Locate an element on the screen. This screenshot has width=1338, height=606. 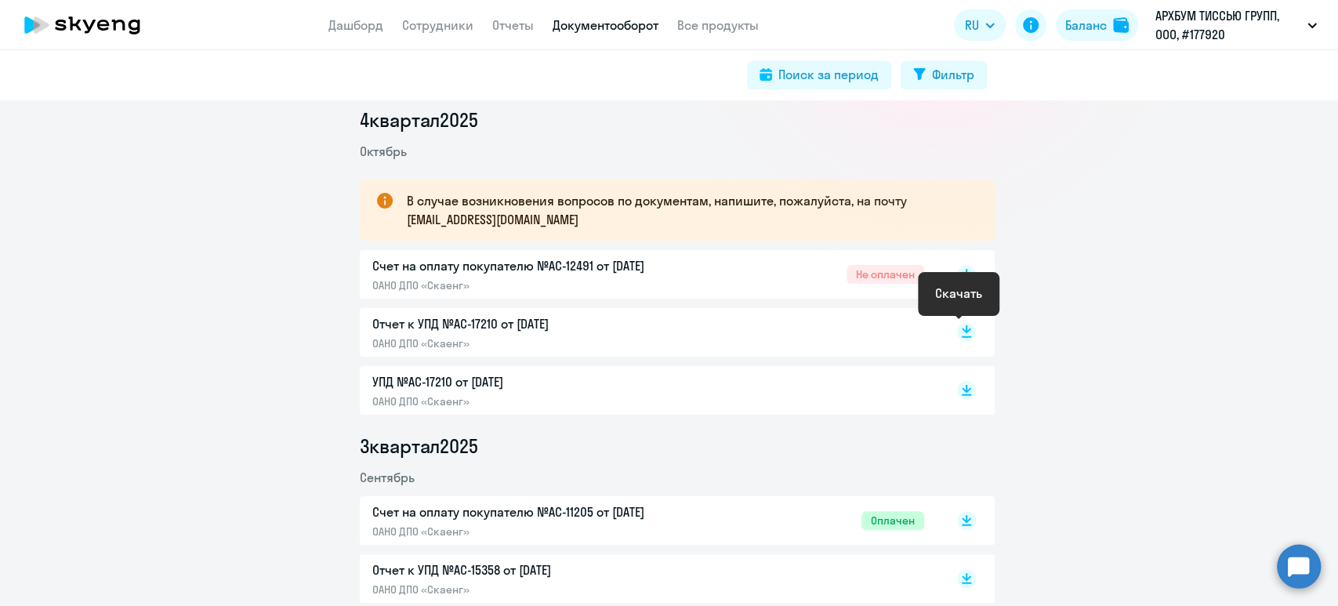
div: Скачать is located at coordinates (959, 293).